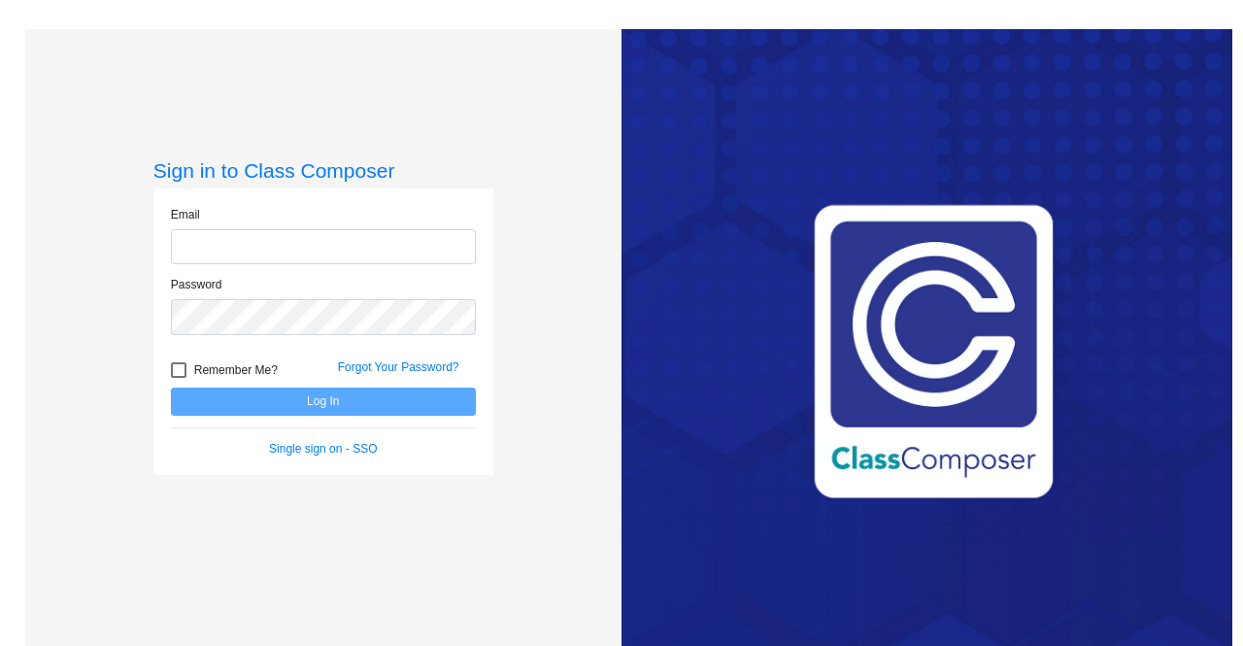 The height and width of the screenshot is (646, 1243). Describe the element at coordinates (196, 285) in the screenshot. I see `label: Password` at that location.